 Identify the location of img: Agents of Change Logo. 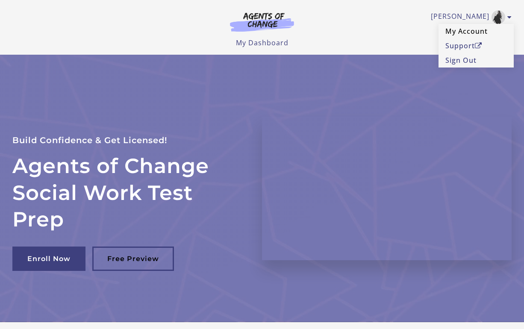
(262, 22).